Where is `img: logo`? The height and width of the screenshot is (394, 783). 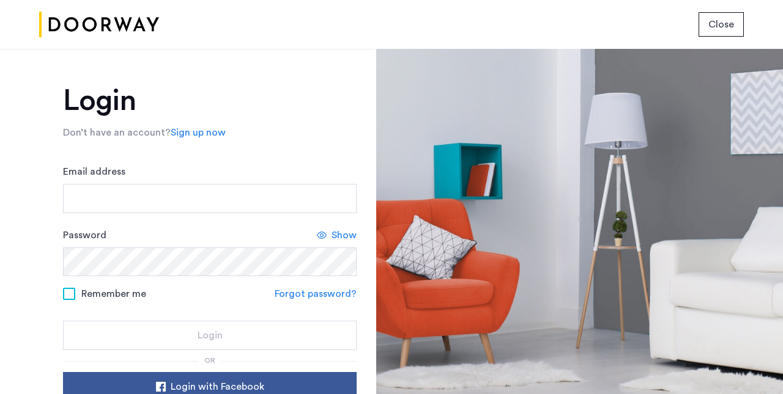
img: logo is located at coordinates (99, 24).